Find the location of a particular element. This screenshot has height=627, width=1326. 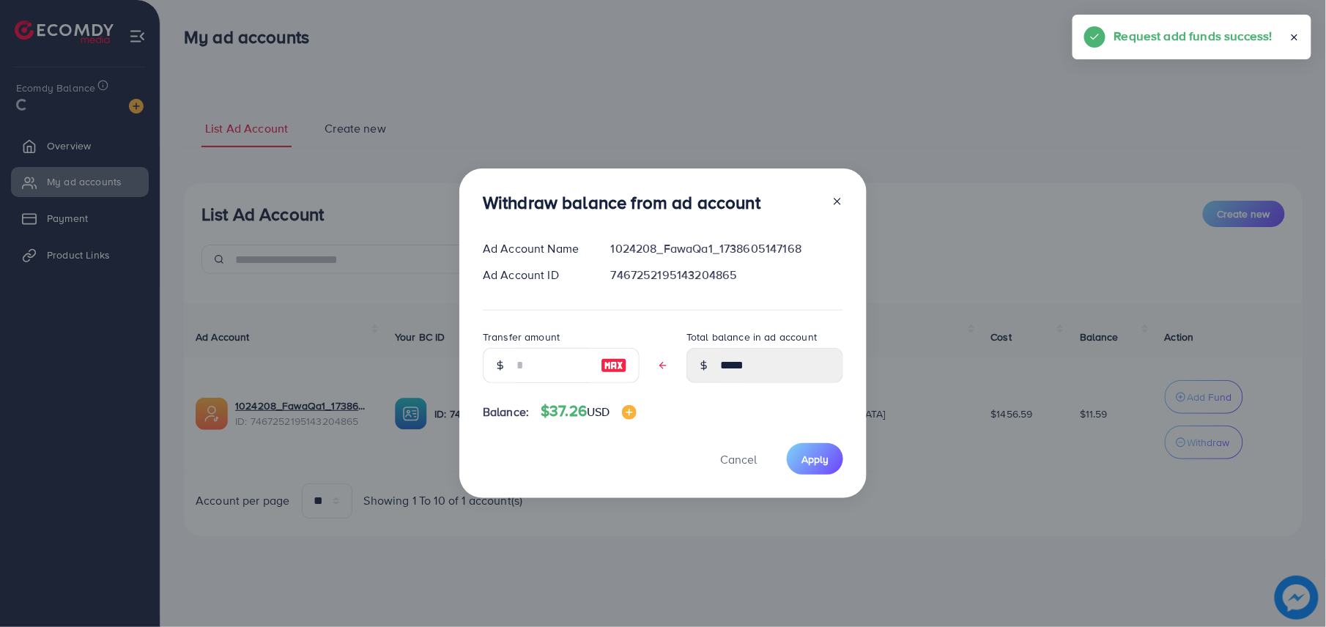

div: Ad Account ID is located at coordinates (535, 275).